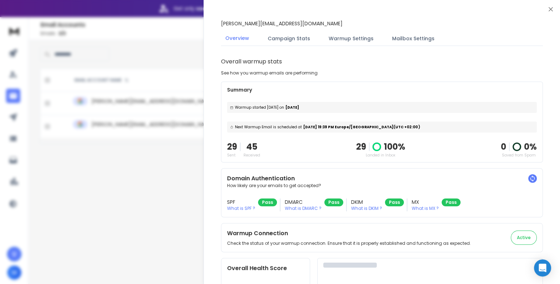  Describe the element at coordinates (237, 38) in the screenshot. I see `button: Overview` at that location.